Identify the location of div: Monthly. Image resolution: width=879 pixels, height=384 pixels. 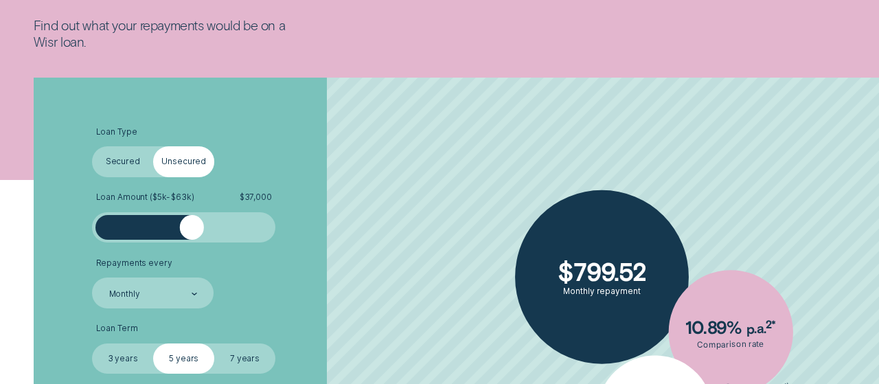
(124, 293).